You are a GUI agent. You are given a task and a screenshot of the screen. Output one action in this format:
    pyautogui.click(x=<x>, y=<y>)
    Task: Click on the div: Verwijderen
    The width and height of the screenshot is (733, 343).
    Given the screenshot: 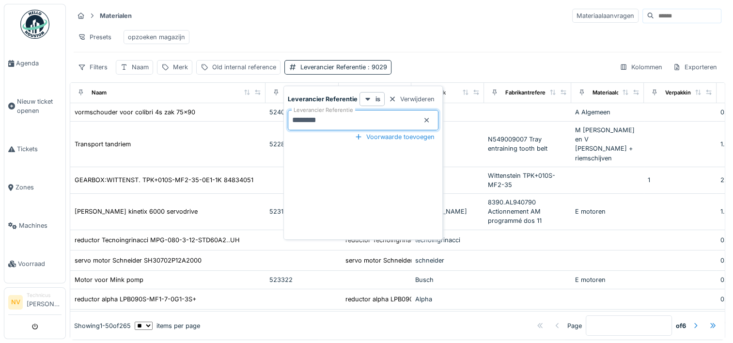 What is the action you would take?
    pyautogui.click(x=411, y=99)
    